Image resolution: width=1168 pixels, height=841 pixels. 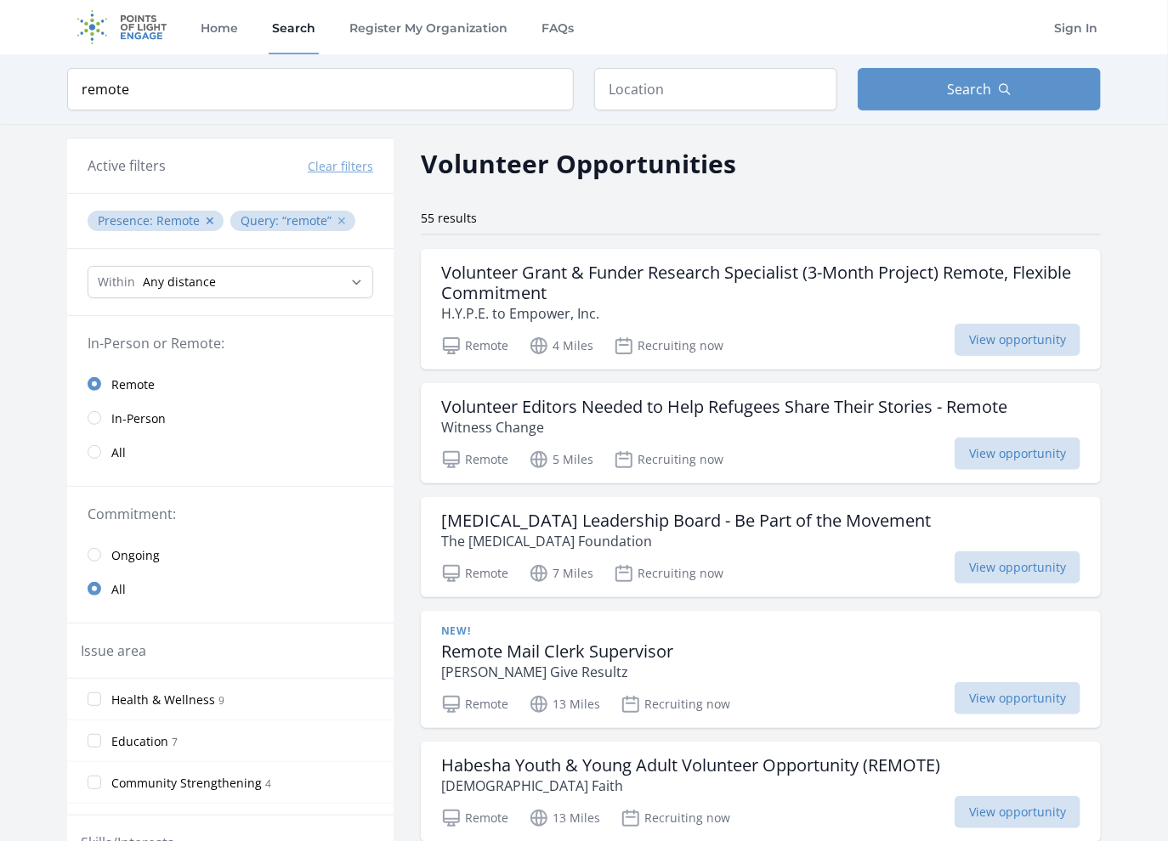 I want to click on button: Clear filters, so click(x=340, y=167).